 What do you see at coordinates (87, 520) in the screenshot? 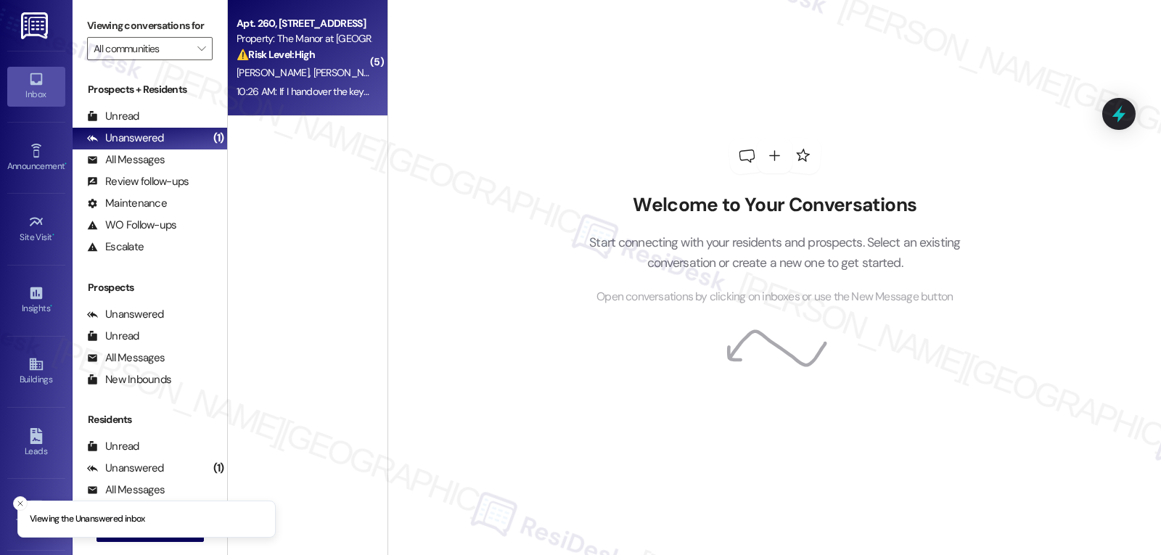
I see `p: Viewing the Unanswered inbox` at bounding box center [87, 520].